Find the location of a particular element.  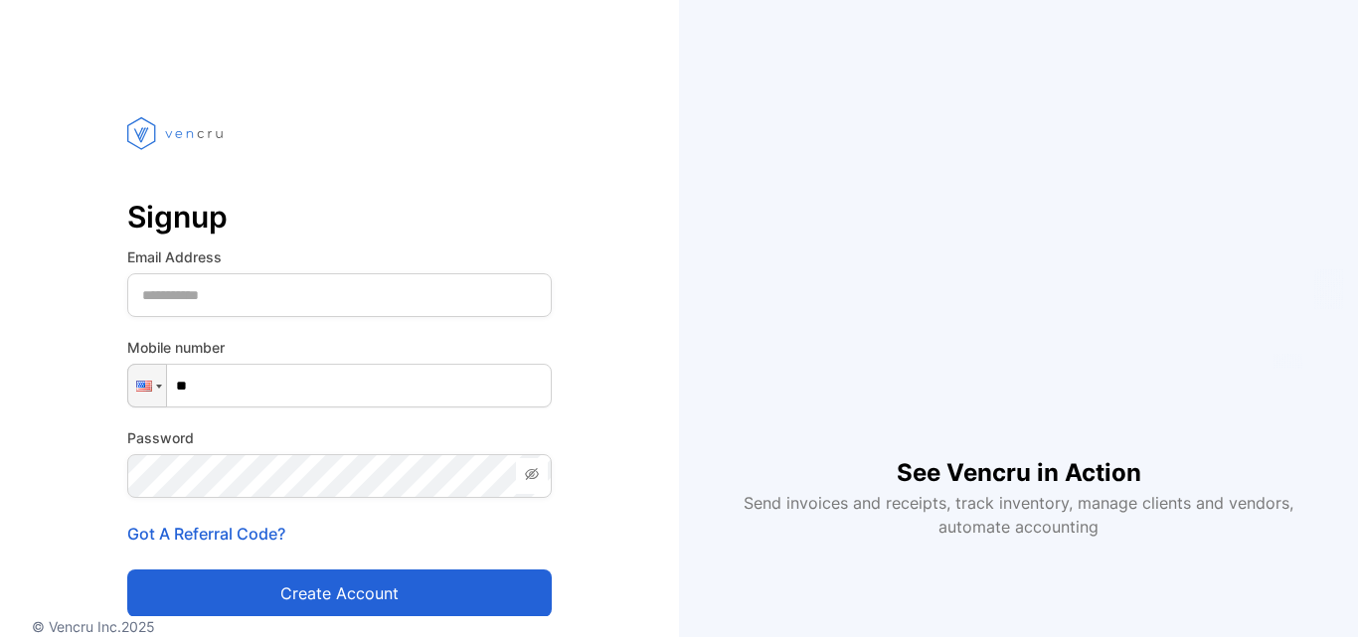

p: Signup is located at coordinates (339, 217).